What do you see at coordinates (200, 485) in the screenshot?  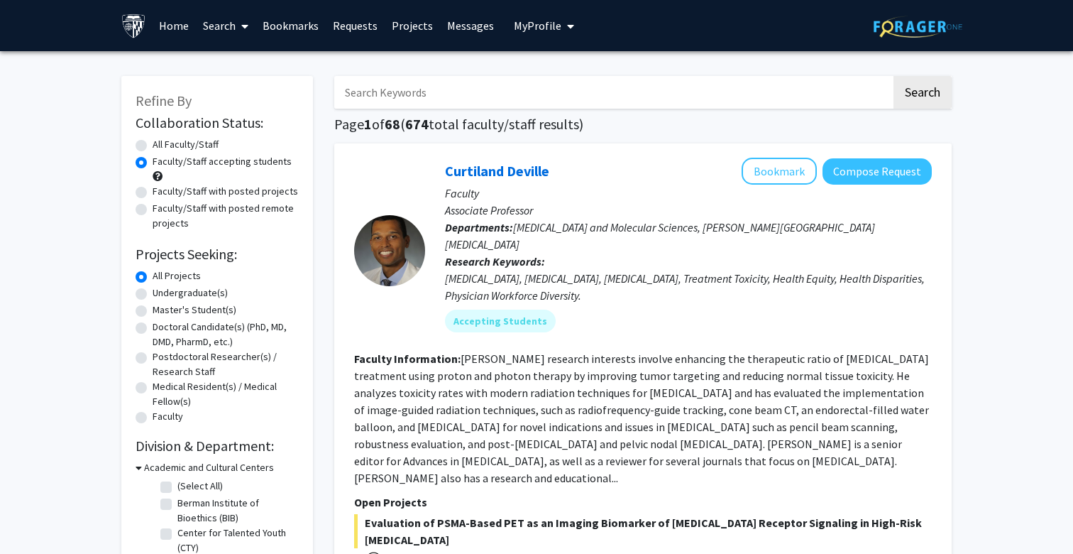 I see `label: (Select All)` at bounding box center [200, 485].